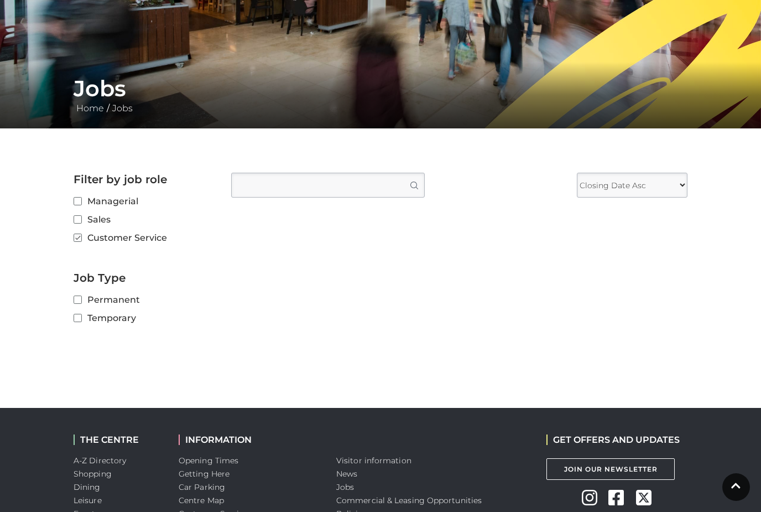 This screenshot has width=761, height=512. I want to click on h2: THE CENTRE, so click(118, 439).